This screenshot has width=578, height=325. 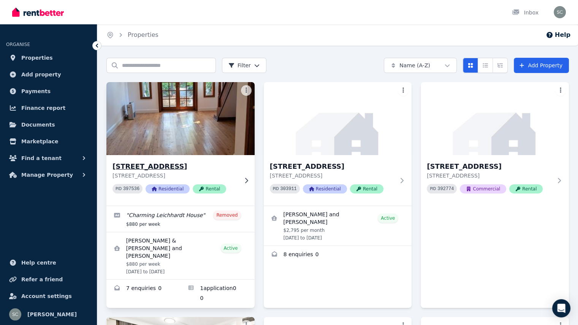 What do you see at coordinates (217, 294) in the screenshot?
I see `a: Applications for 38 MacKenzie St, Leichhardt` at bounding box center [217, 294].